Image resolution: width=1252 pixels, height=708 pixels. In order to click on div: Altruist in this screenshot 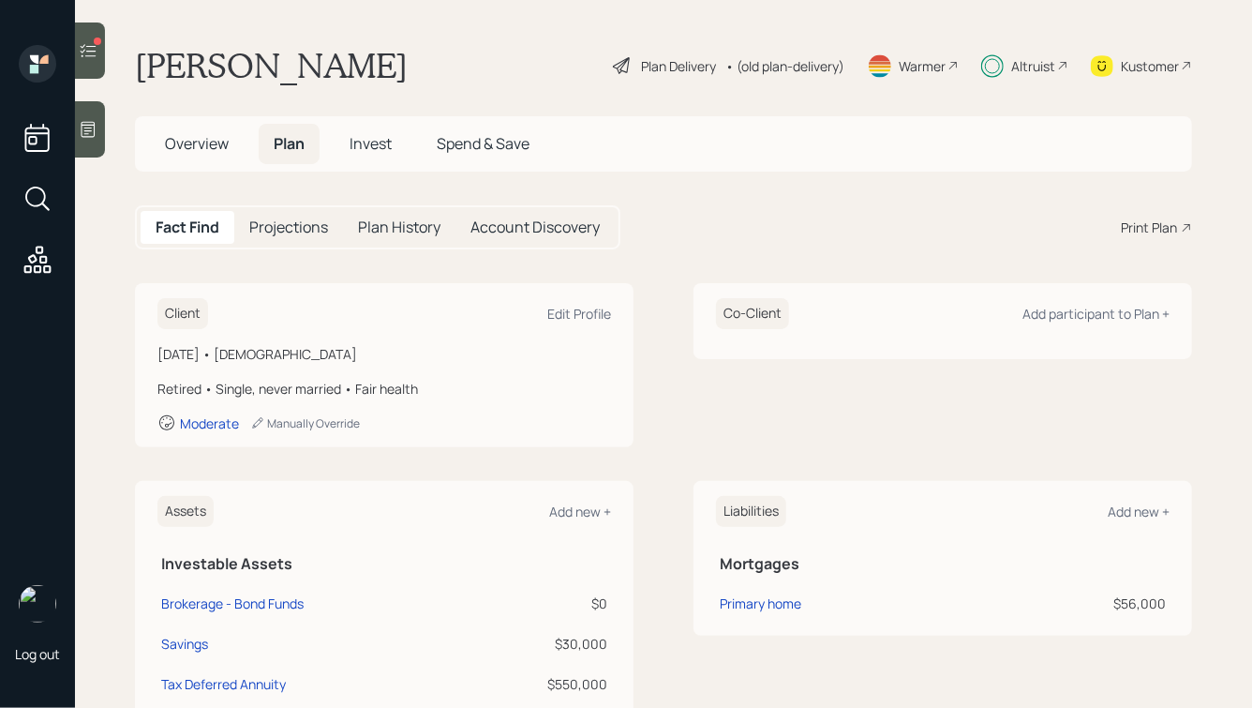, I will do `click(1033, 66)`.